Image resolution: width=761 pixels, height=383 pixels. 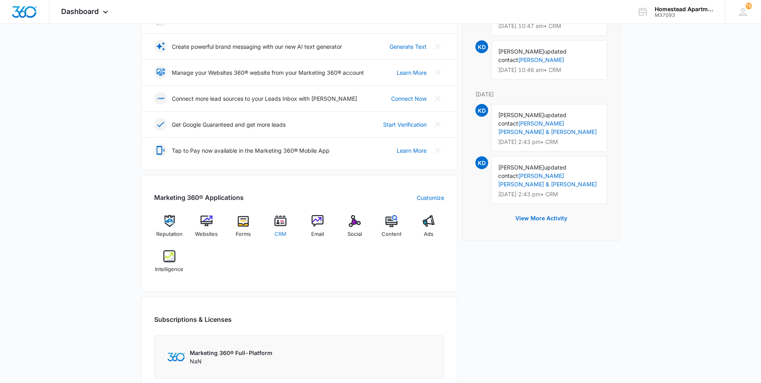 I want to click on a: Email, so click(x=318, y=229).